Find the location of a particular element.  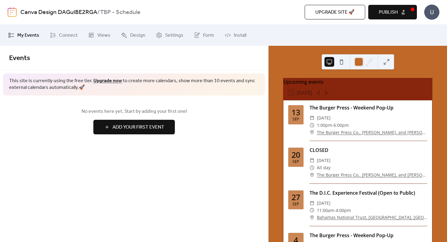

div: U is located at coordinates (431, 12).